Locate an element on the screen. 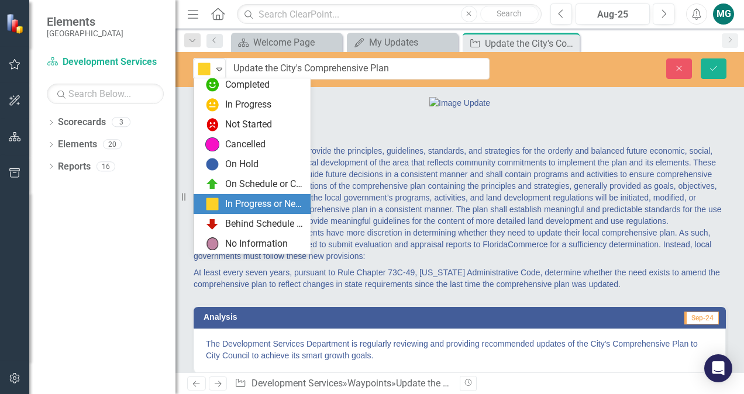 The image size is (744, 394). img: Completed is located at coordinates (212, 85).